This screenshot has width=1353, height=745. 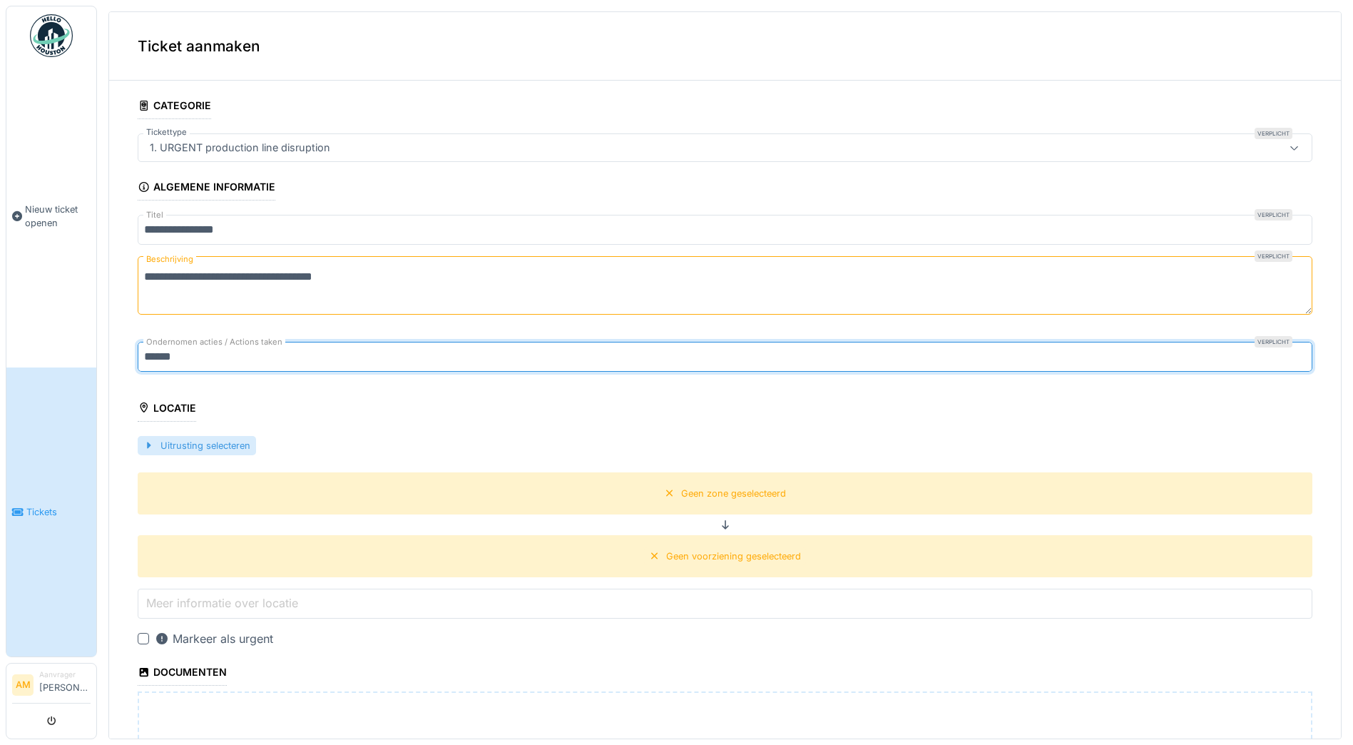 What do you see at coordinates (51, 511) in the screenshot?
I see `a: Tickets` at bounding box center [51, 511].